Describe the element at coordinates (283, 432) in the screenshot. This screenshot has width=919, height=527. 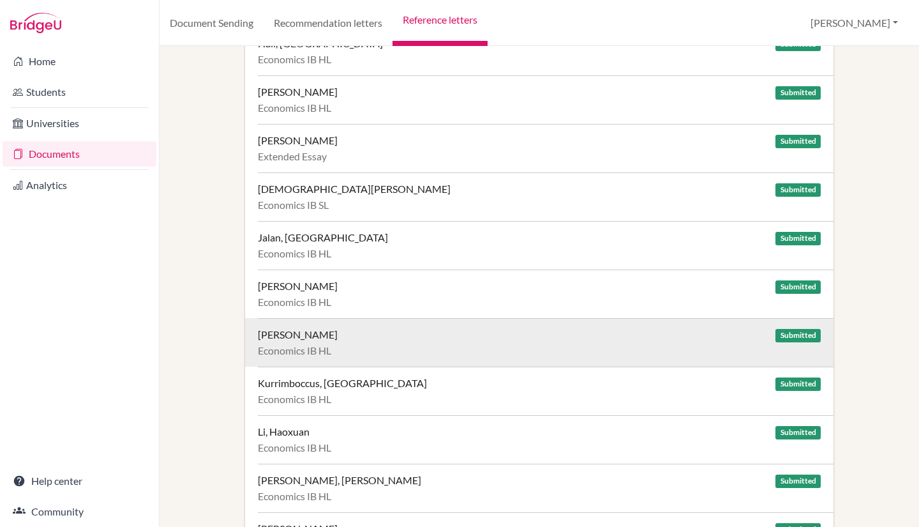
I see `div: Li, Haoxuan` at that location.